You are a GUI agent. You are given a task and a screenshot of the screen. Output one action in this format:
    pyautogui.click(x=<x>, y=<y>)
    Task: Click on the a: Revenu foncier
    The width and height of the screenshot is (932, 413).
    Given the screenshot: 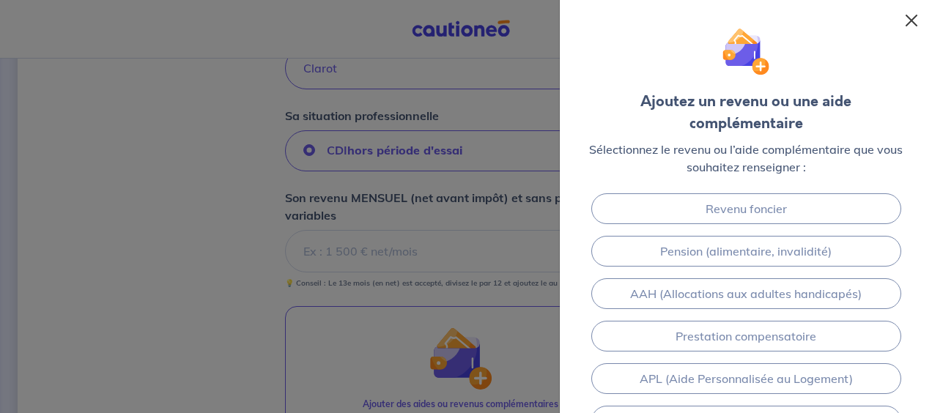 What is the action you would take?
    pyautogui.click(x=746, y=209)
    